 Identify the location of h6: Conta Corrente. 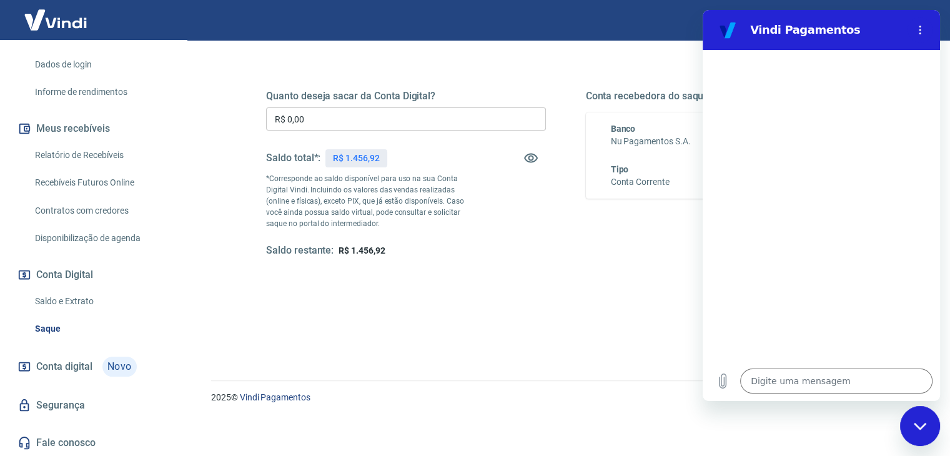
(640, 182).